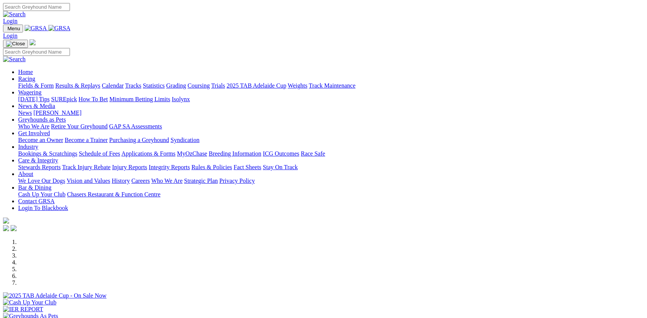 The height and width of the screenshot is (318, 647). What do you see at coordinates (331, 99) in the screenshot?
I see `div: Wagering` at bounding box center [331, 99].